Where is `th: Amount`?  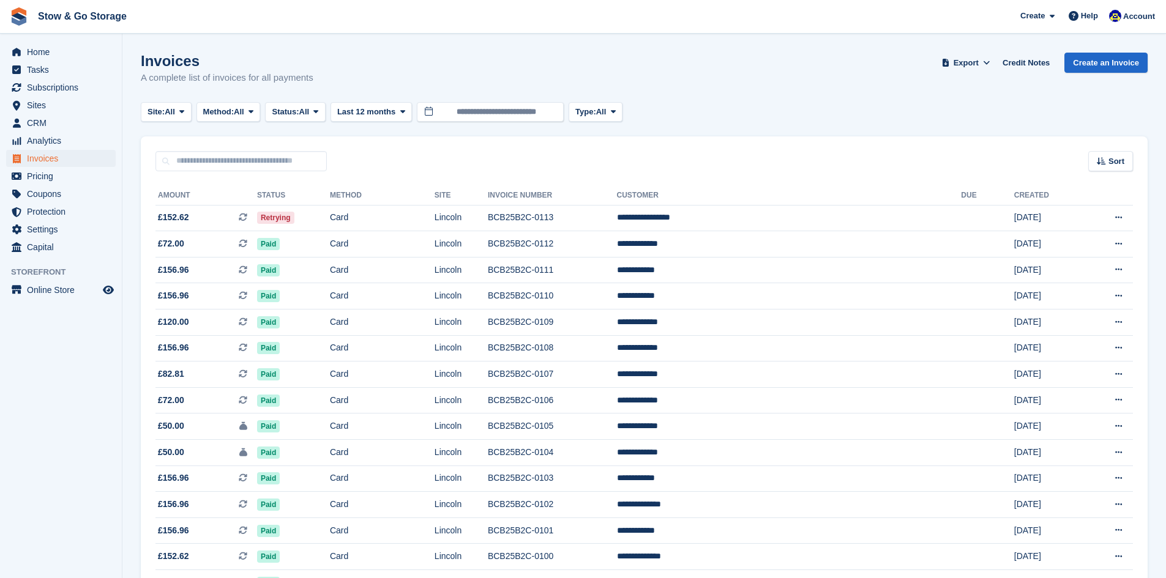 th: Amount is located at coordinates (206, 196).